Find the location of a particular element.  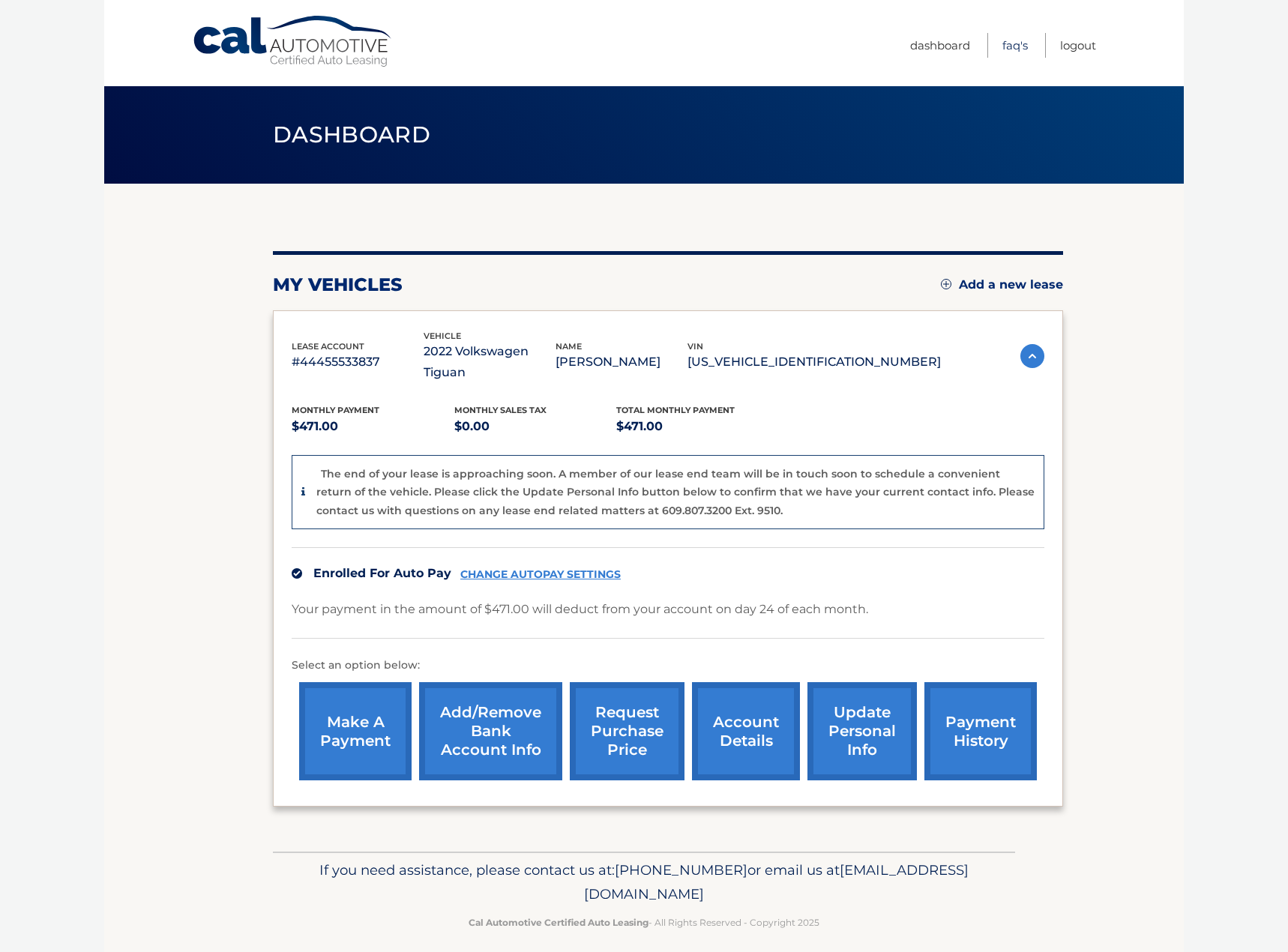

span: Total Monthly Payment is located at coordinates (675, 410).